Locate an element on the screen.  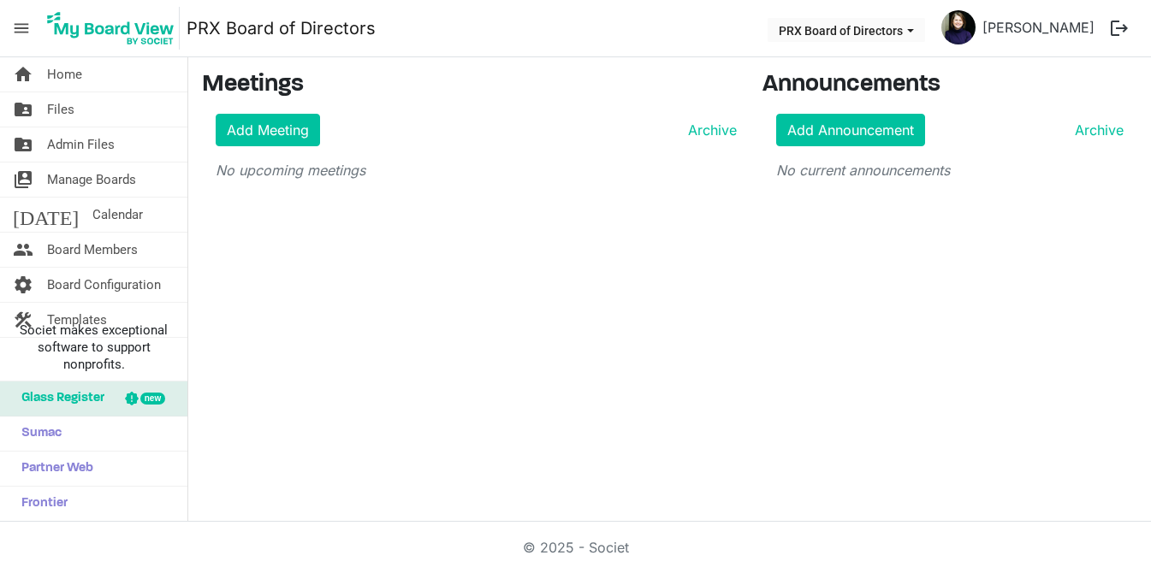
span: switch_account is located at coordinates (23, 180).